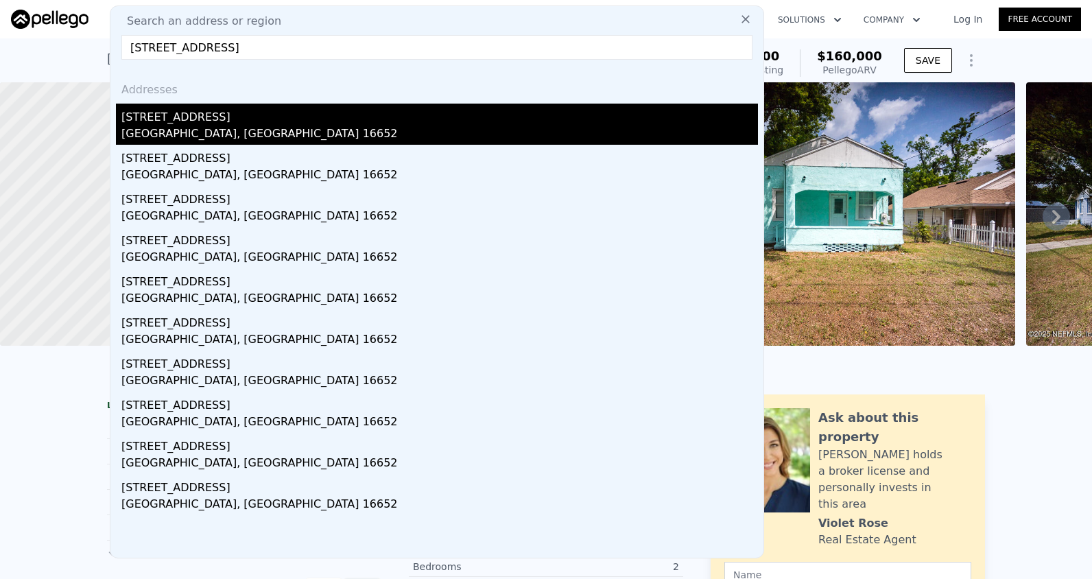  Describe the element at coordinates (821, 214) in the screenshot. I see `img: Sale: 158160619 Parcel: 34246592` at that location.